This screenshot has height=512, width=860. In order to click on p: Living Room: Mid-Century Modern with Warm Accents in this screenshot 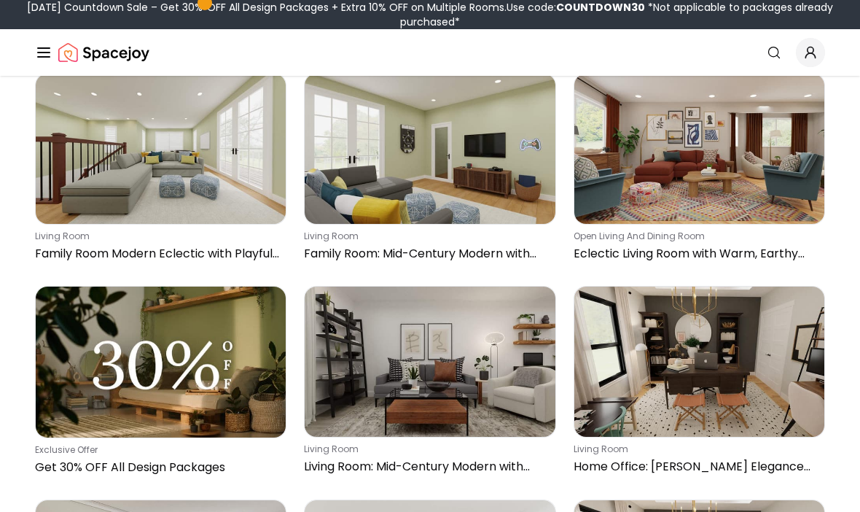, I will do `click(426, 467)`.